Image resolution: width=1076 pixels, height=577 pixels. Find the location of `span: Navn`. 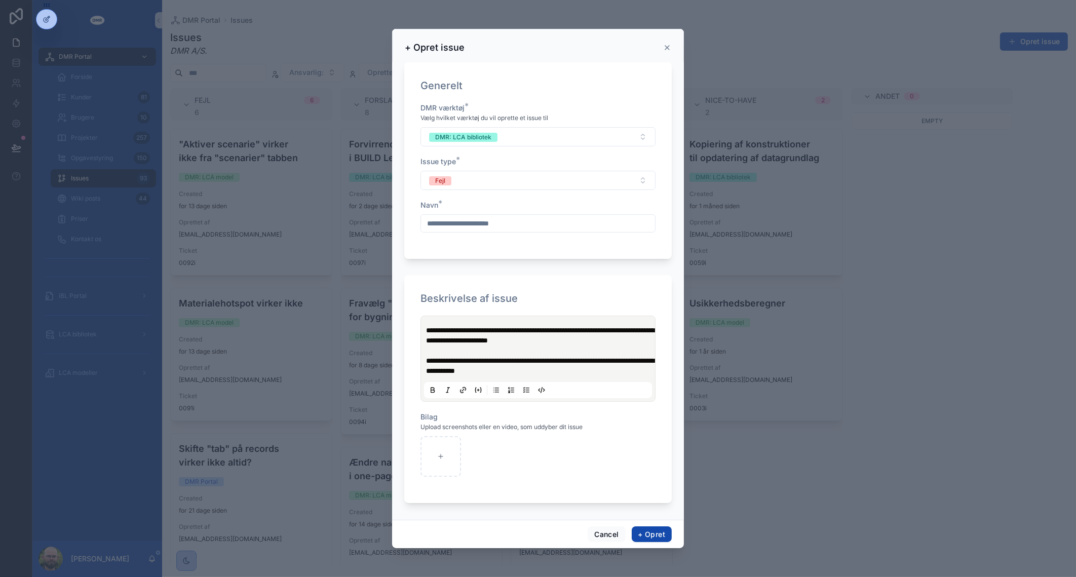

span: Navn is located at coordinates (429, 205).